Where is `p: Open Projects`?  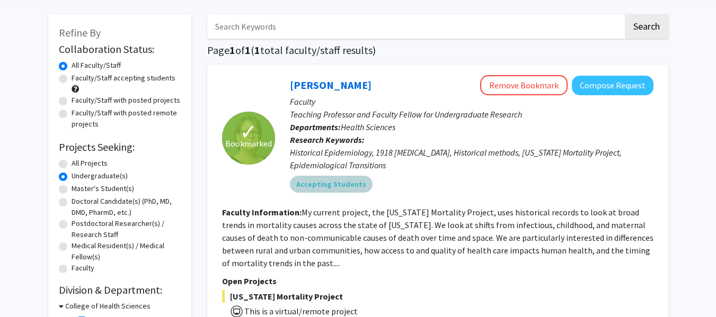 p: Open Projects is located at coordinates (438, 281).